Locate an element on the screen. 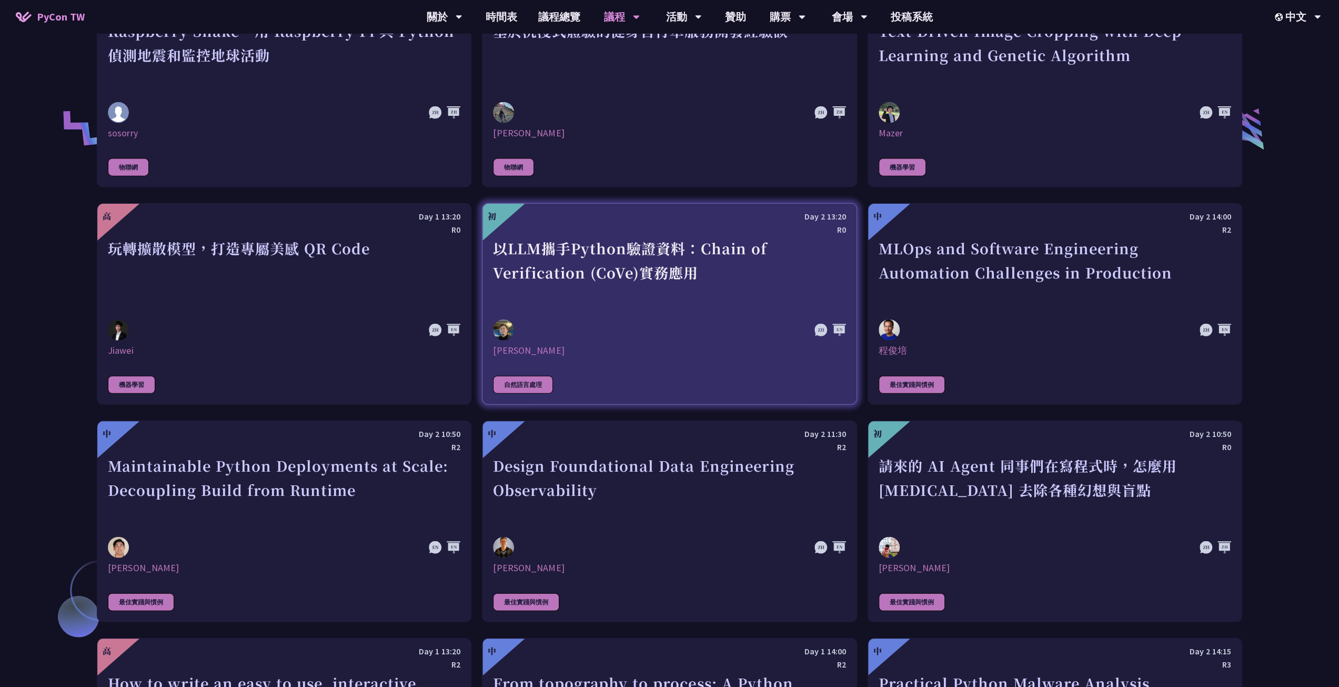 The width and height of the screenshot is (1339, 687). img: 程俊培 is located at coordinates (889, 330).